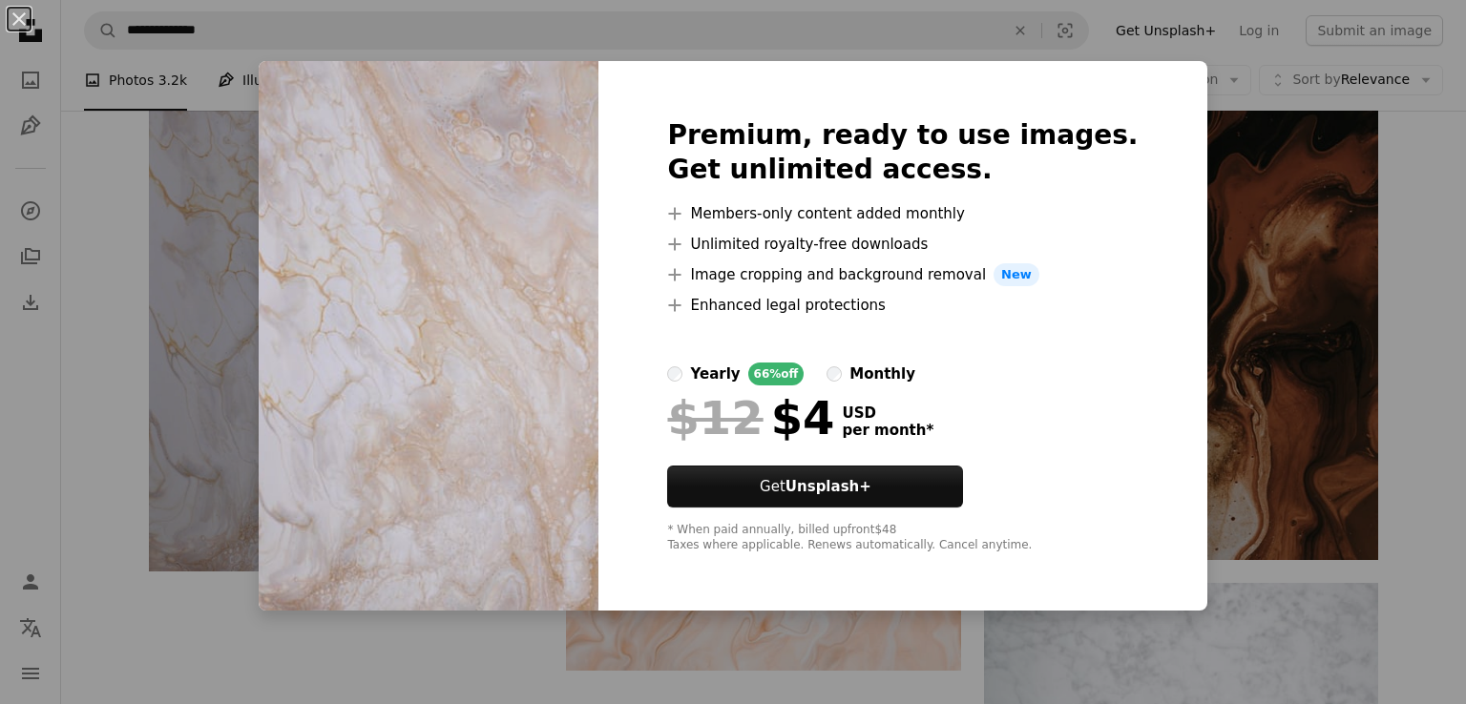 This screenshot has height=704, width=1466. Describe the element at coordinates (828, 487) in the screenshot. I see `strong: Unsplash+` at that location.